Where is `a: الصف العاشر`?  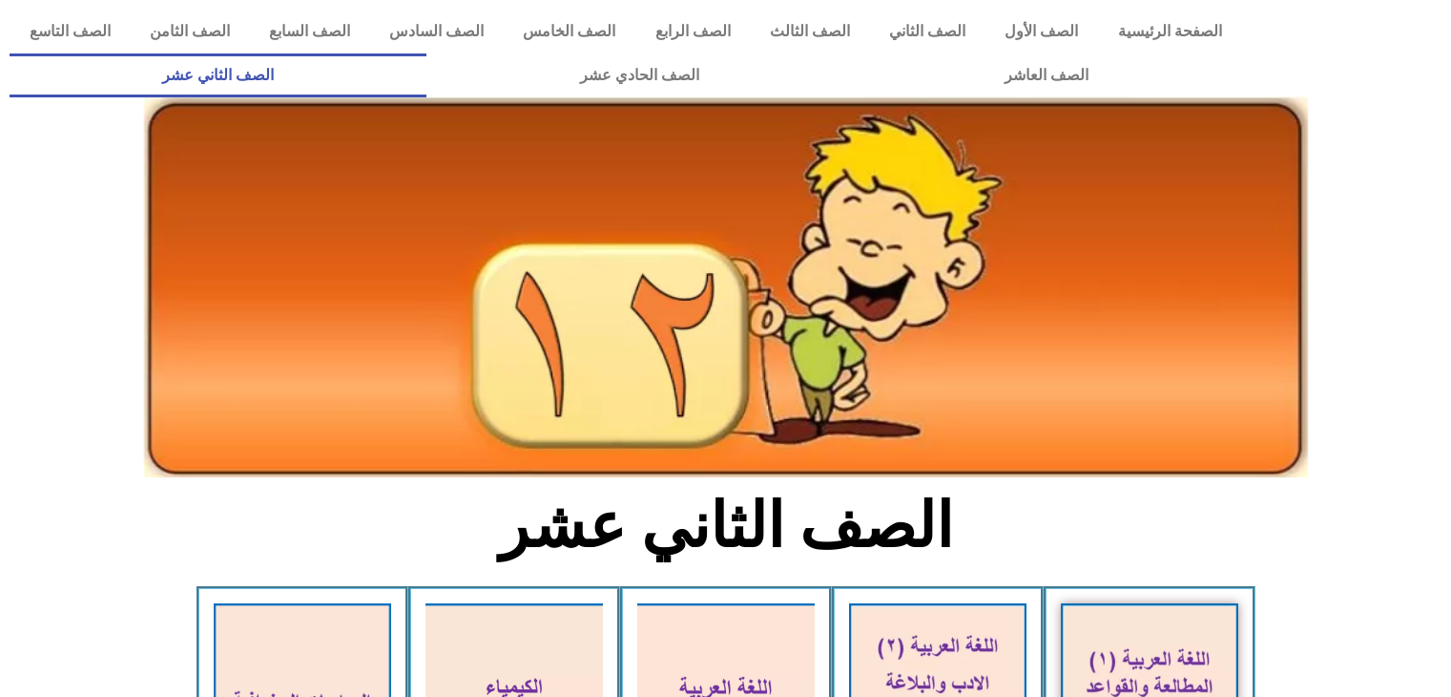
a: الصف العاشر is located at coordinates (1047, 75).